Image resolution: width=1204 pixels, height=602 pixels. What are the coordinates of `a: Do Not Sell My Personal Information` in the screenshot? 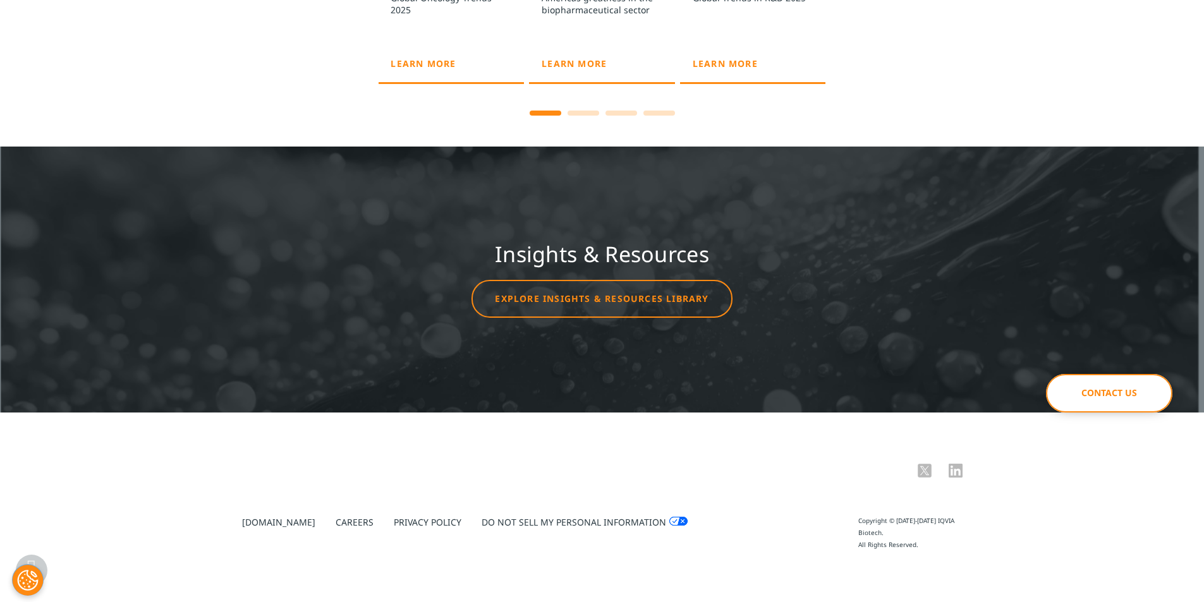 It's located at (584, 522).